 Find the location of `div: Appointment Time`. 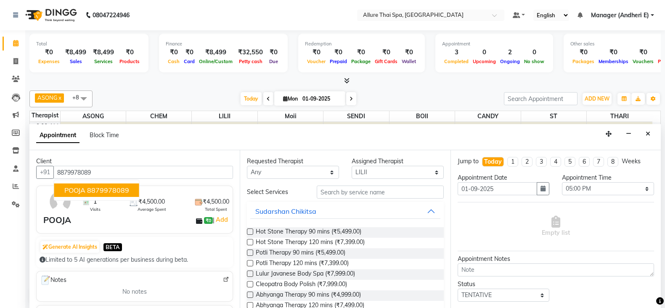

div: Appointment Time is located at coordinates (608, 178).